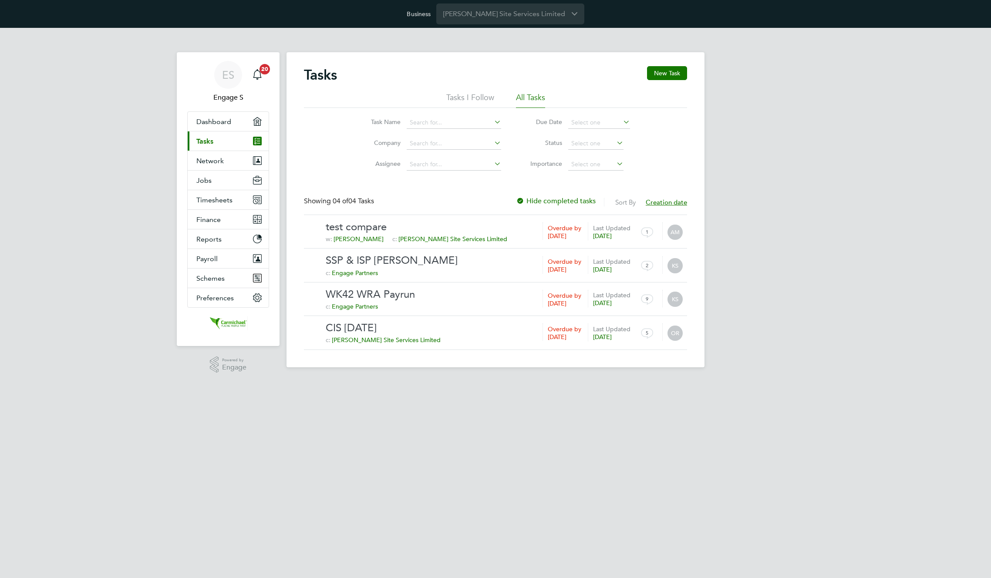  Describe the element at coordinates (228, 324) in the screenshot. I see `a: Go to home page` at that location.